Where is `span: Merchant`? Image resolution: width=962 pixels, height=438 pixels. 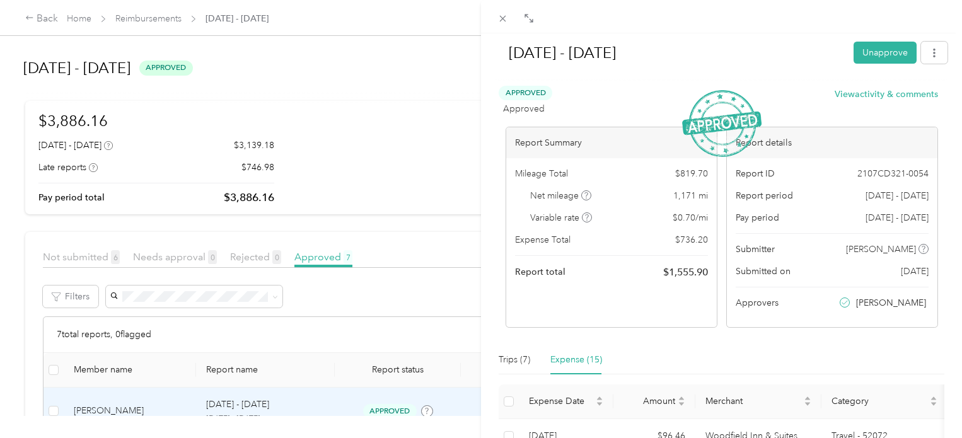 span: Merchant is located at coordinates (754, 401).